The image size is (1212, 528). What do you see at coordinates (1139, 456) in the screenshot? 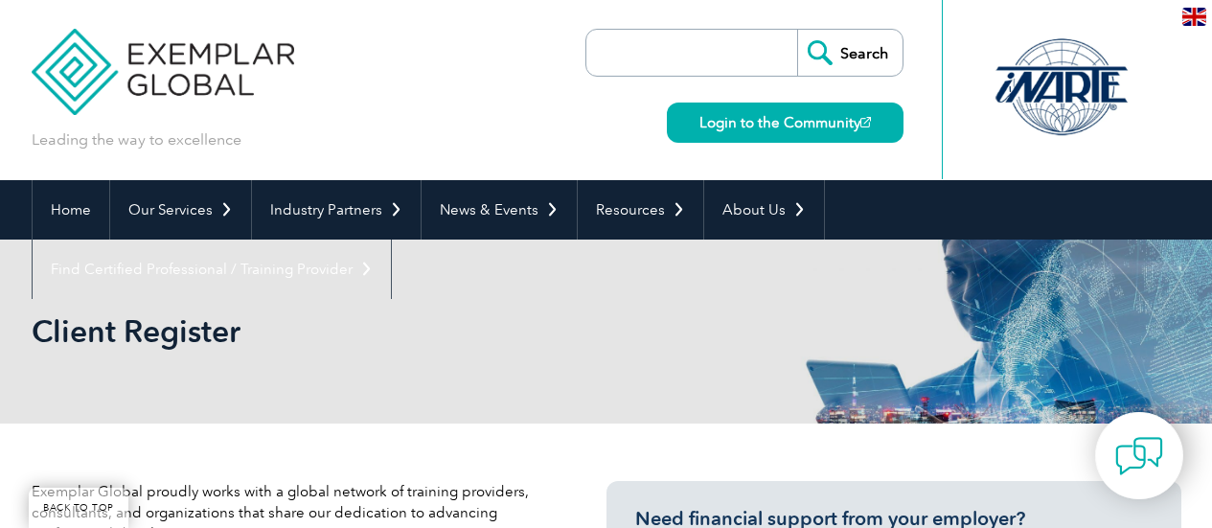
I see `img: contact-chat.png` at bounding box center [1139, 456].